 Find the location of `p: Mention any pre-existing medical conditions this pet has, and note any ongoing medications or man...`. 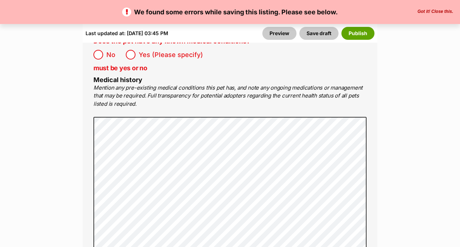

p: Mention any pre-existing medical conditions this pet has, and note any ongoing medications or man... is located at coordinates (230, 96).